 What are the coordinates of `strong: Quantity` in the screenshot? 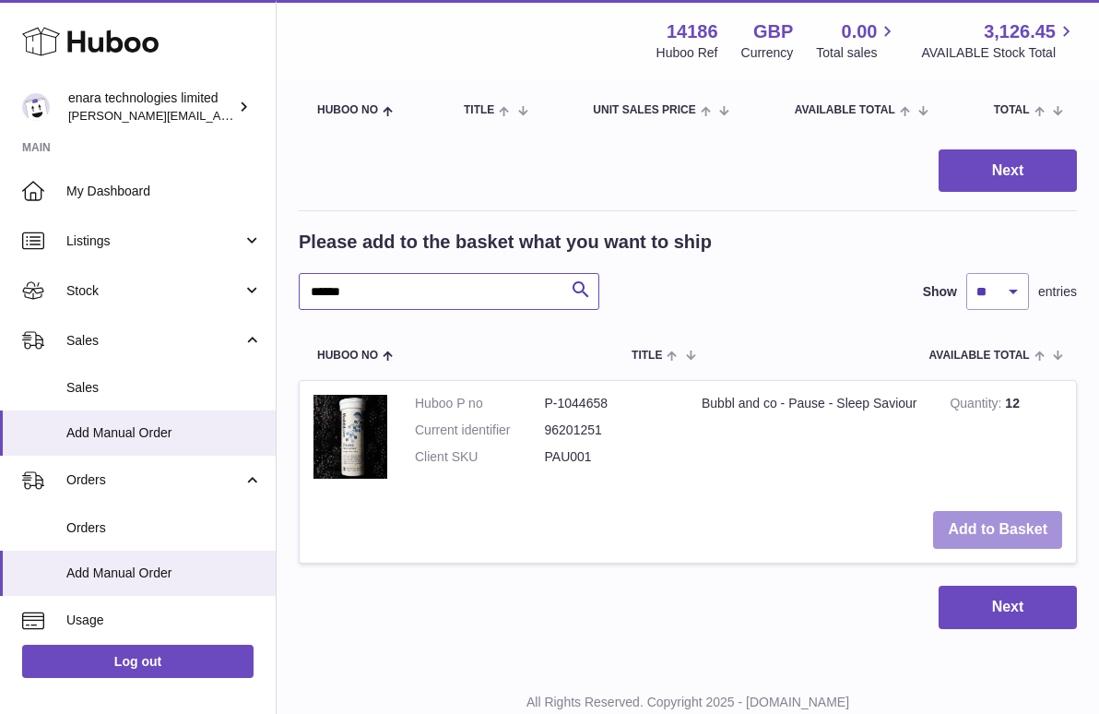 It's located at (978, 405).